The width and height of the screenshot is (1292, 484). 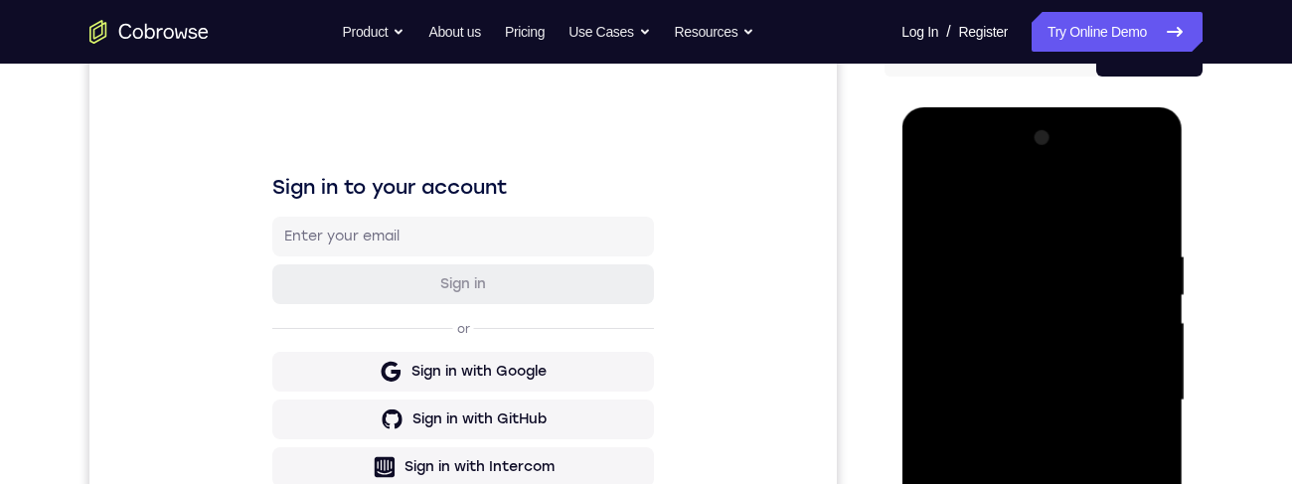 I want to click on div: Sign in with Intercom, so click(x=390, y=430).